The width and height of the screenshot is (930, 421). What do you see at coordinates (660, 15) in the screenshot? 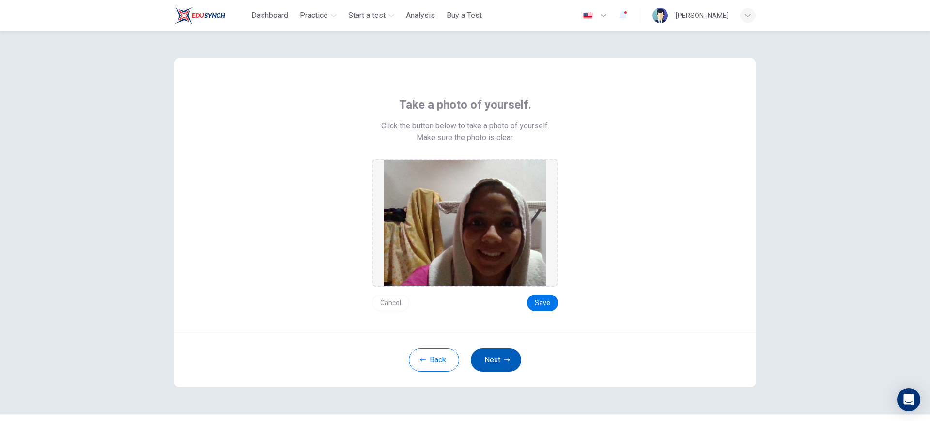
I see `img: Profile picture` at bounding box center [660, 15].